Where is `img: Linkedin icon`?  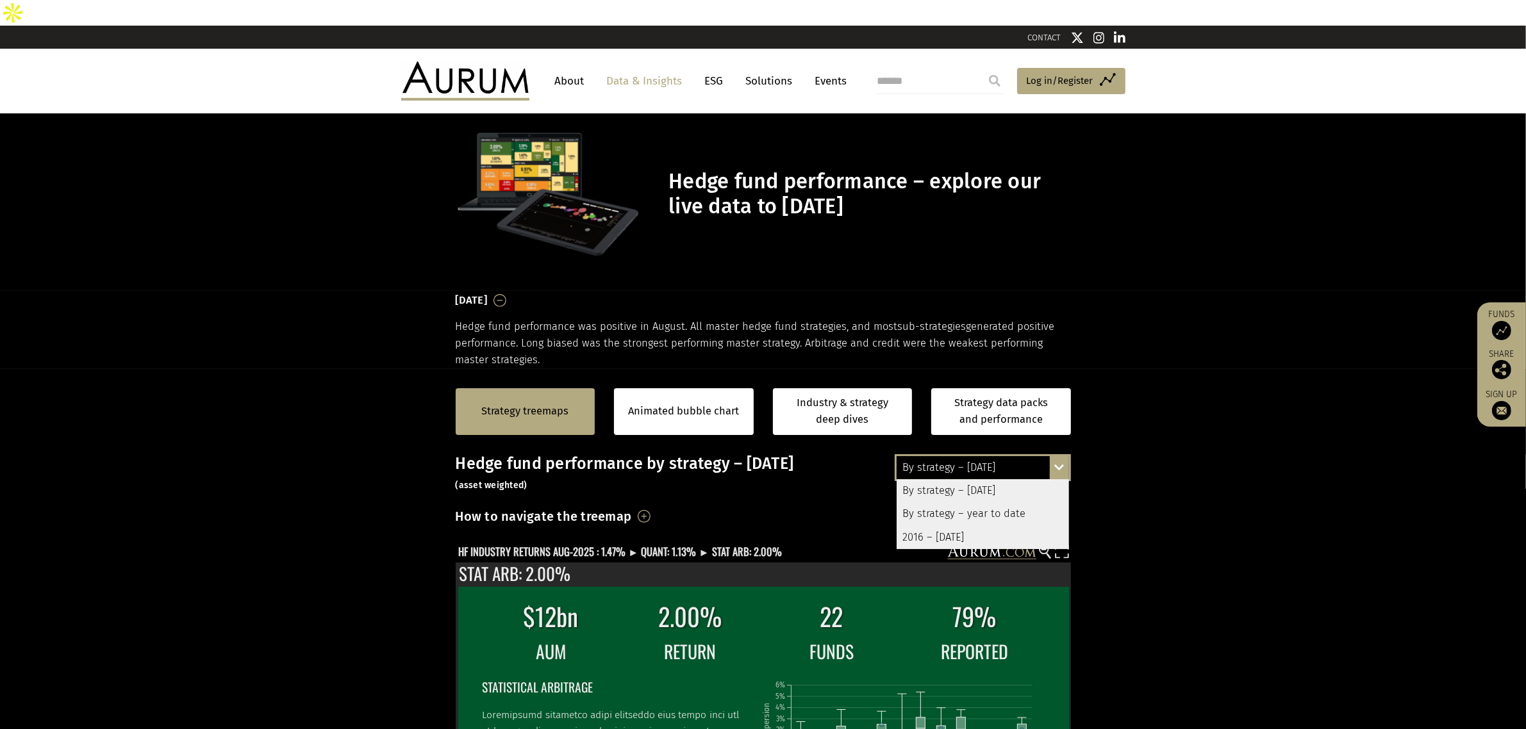
img: Linkedin icon is located at coordinates (1120, 38).